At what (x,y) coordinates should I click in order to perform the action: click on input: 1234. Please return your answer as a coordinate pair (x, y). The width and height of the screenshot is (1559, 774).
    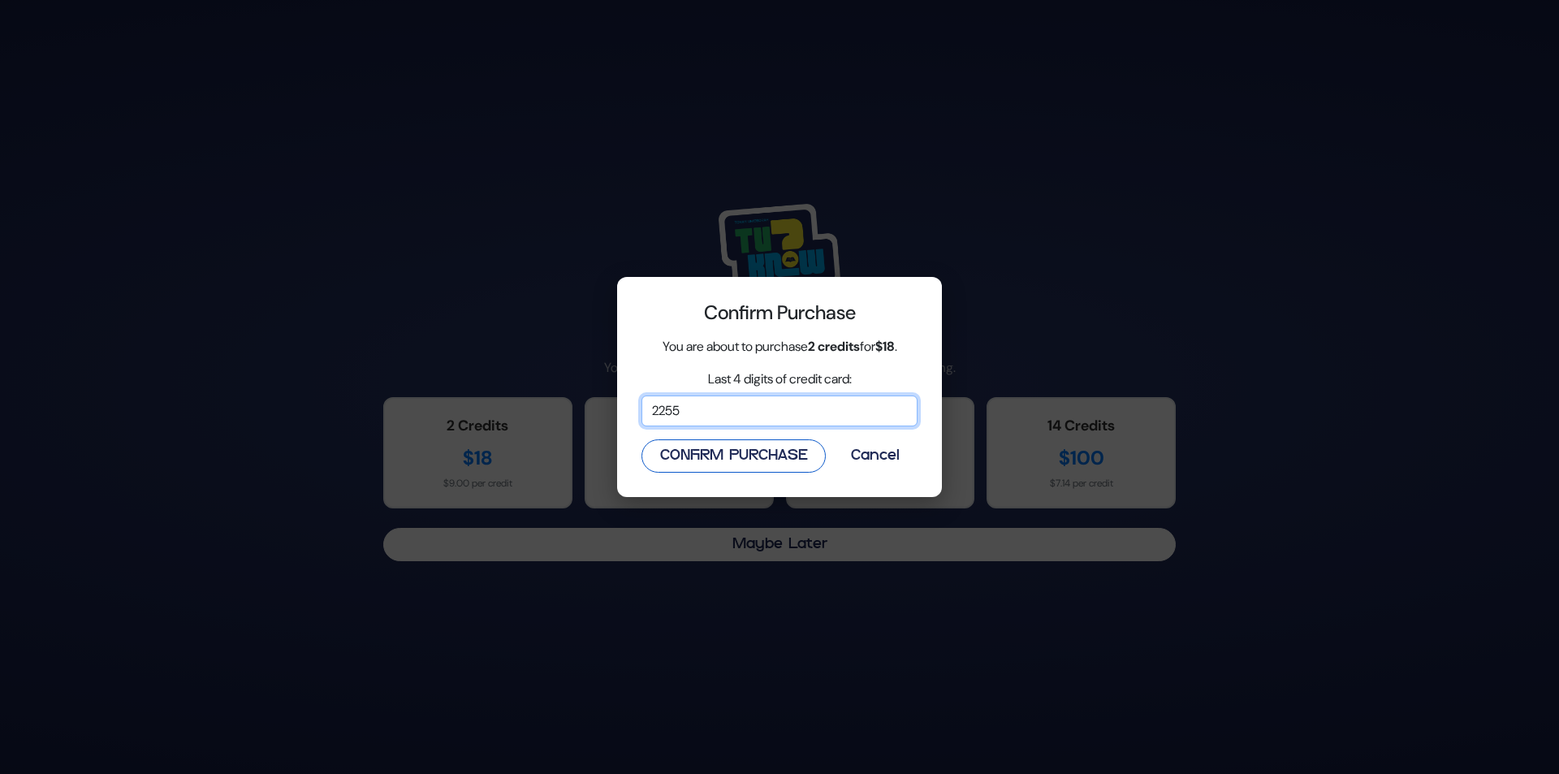
    Looking at the image, I should click on (779, 411).